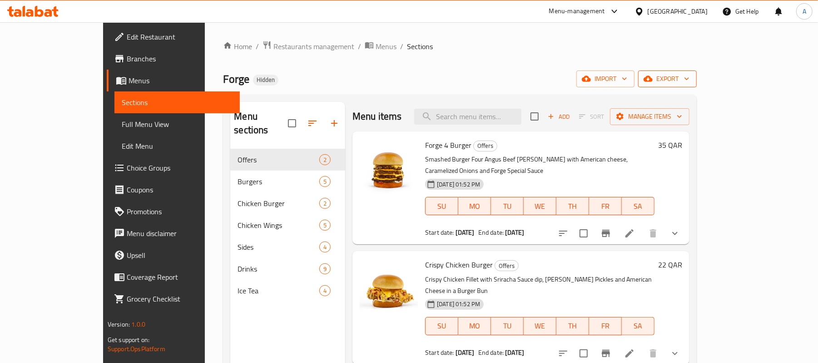  What do you see at coordinates (577, 11) in the screenshot?
I see `div: Menu-management` at bounding box center [577, 11].